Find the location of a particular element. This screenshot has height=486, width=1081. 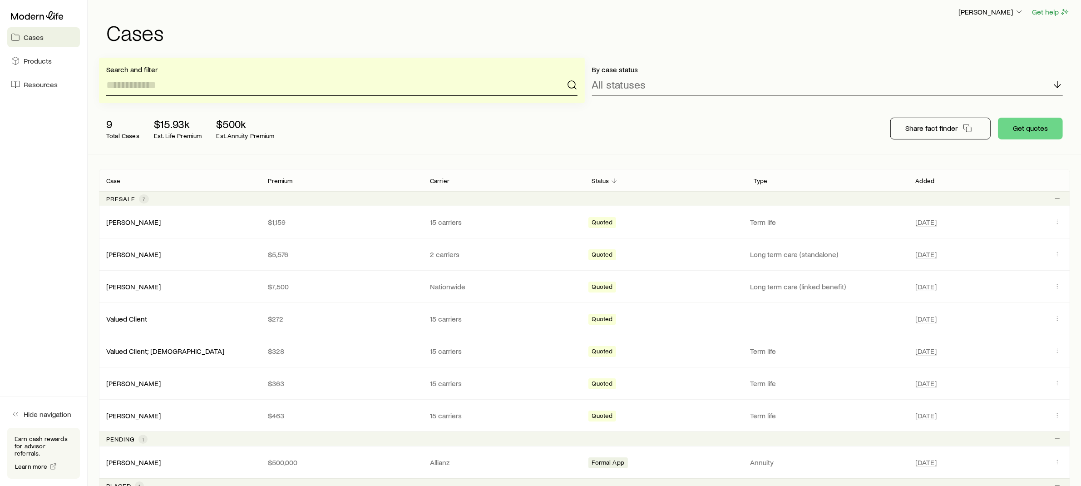

button: Get quotes is located at coordinates (1030, 128).